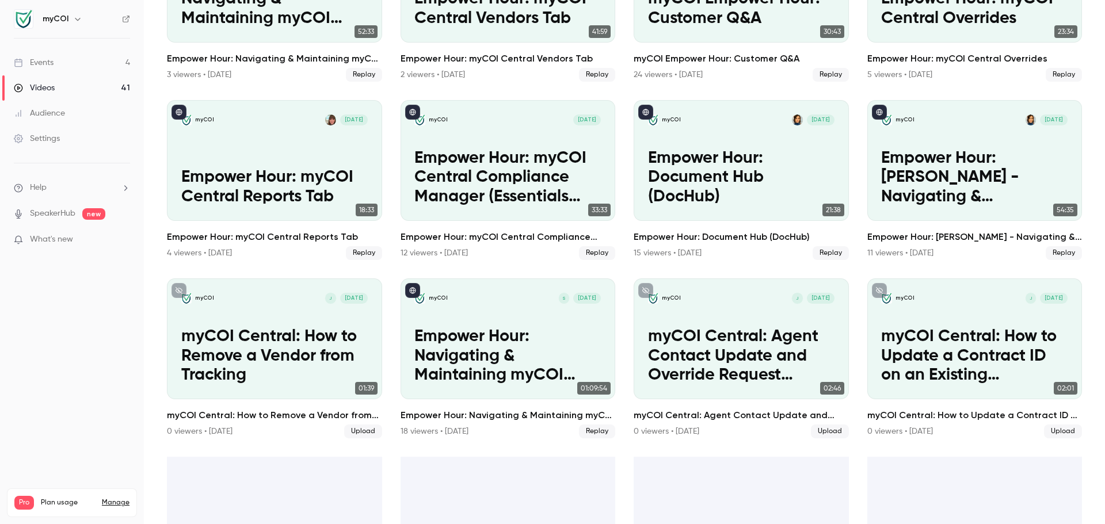 The width and height of the screenshot is (1105, 524). Describe the element at coordinates (600, 32) in the screenshot. I see `span: 41:59` at that location.